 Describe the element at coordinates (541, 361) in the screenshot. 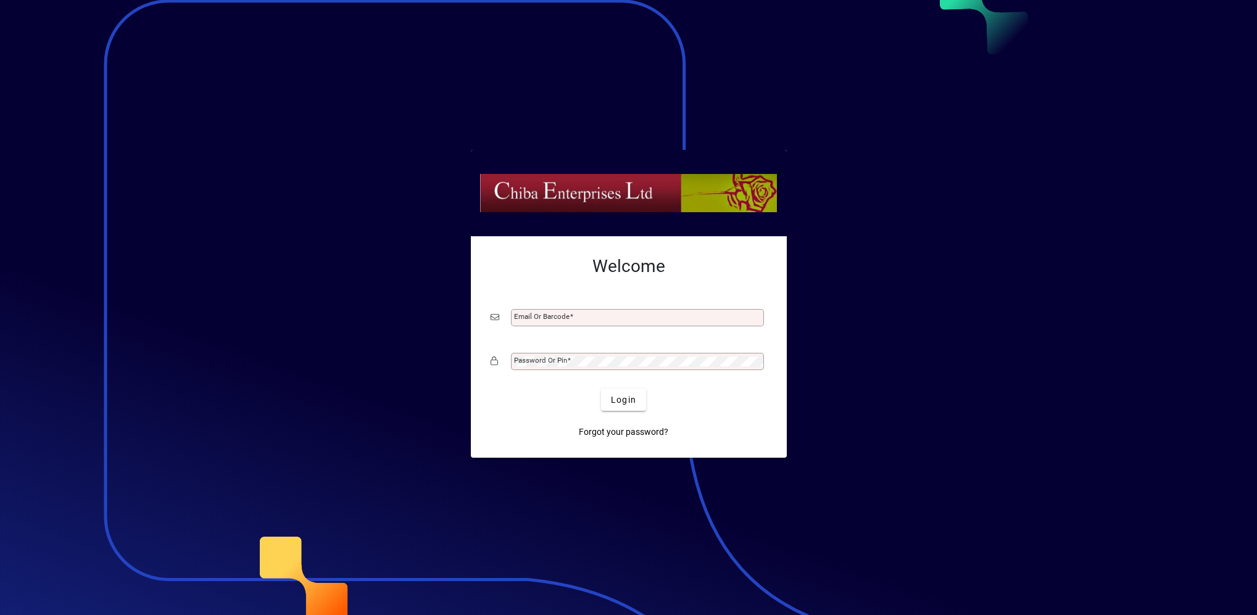

I see `mat-label: Password or Pin` at that location.